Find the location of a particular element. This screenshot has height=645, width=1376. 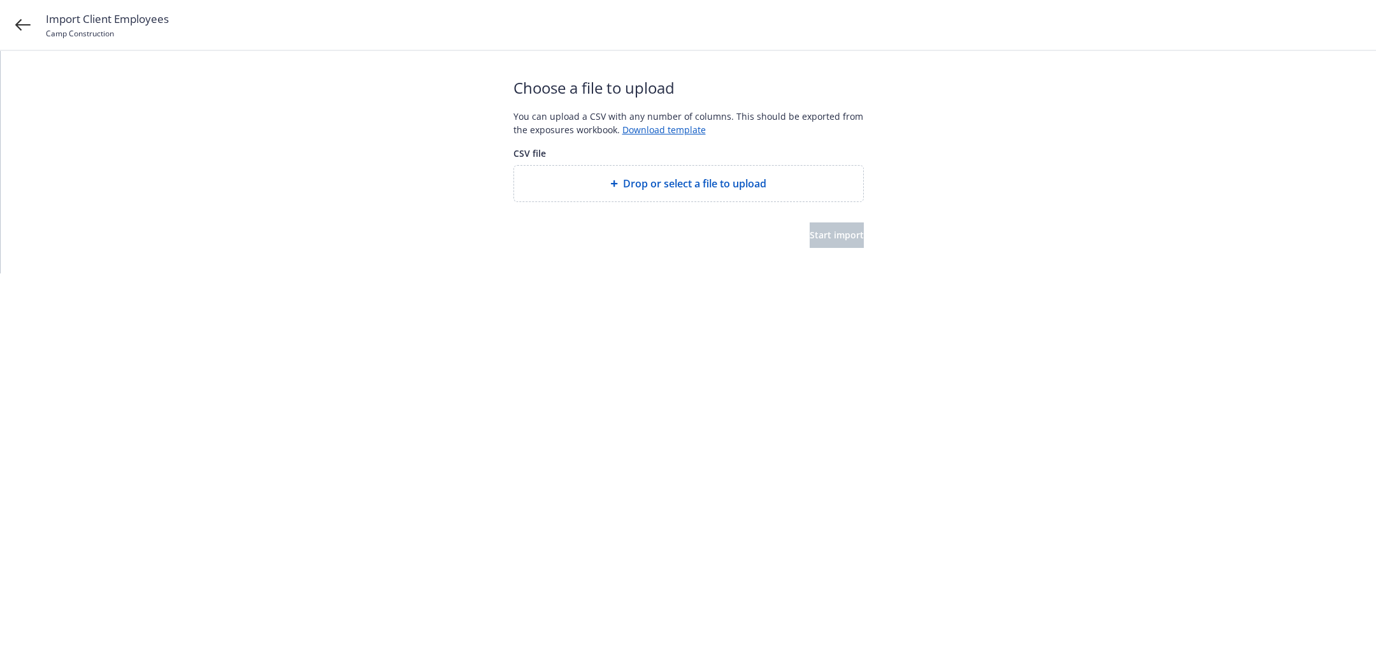

span: CSV file is located at coordinates (689, 153).